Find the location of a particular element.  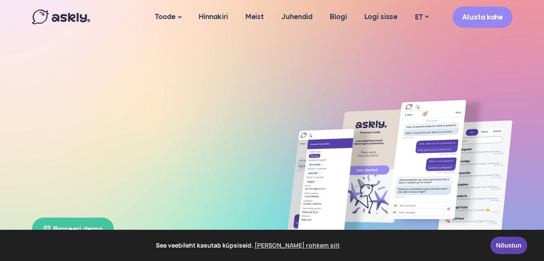

h1: Chat, mida kliendid usaldavad is located at coordinates (145, 109).